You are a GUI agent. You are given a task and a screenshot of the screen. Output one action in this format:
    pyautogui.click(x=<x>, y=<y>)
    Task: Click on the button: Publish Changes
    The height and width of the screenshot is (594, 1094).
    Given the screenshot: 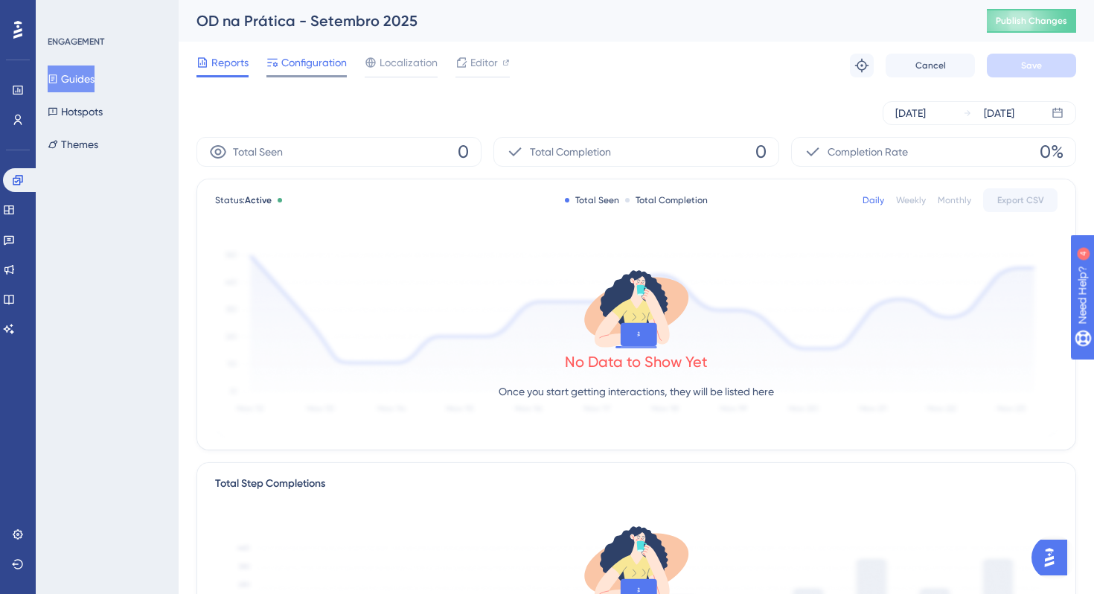 What is the action you would take?
    pyautogui.click(x=1031, y=21)
    